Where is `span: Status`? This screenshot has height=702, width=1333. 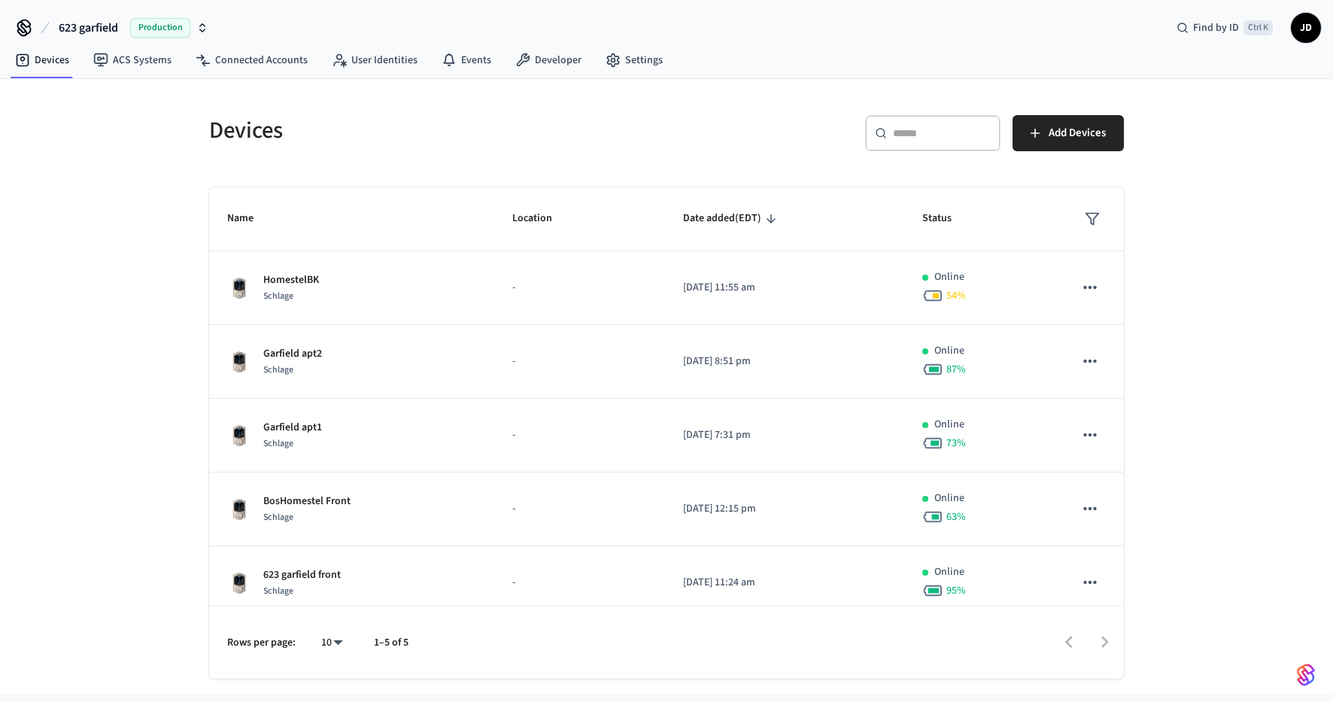
span: Status is located at coordinates (946, 218).